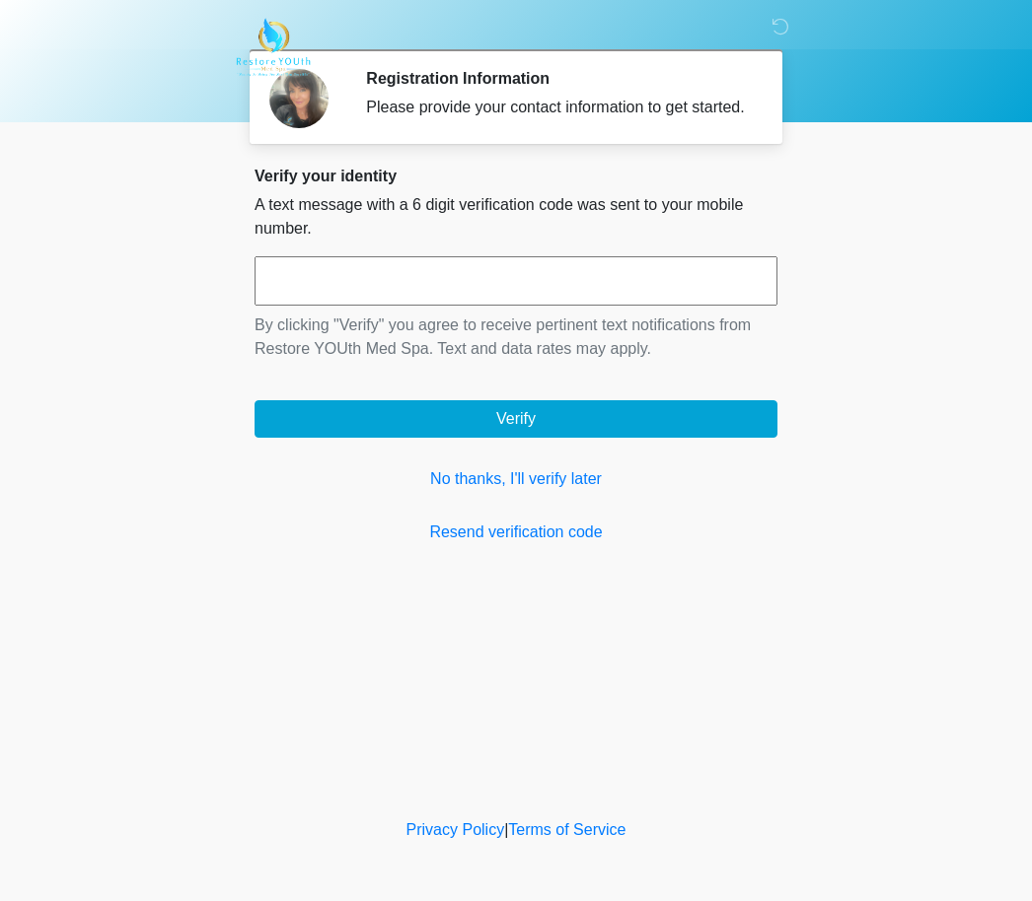 This screenshot has width=1032, height=901. Describe the element at coordinates (272, 47) in the screenshot. I see `img: Restore YOUth Med Spa Logo` at that location.